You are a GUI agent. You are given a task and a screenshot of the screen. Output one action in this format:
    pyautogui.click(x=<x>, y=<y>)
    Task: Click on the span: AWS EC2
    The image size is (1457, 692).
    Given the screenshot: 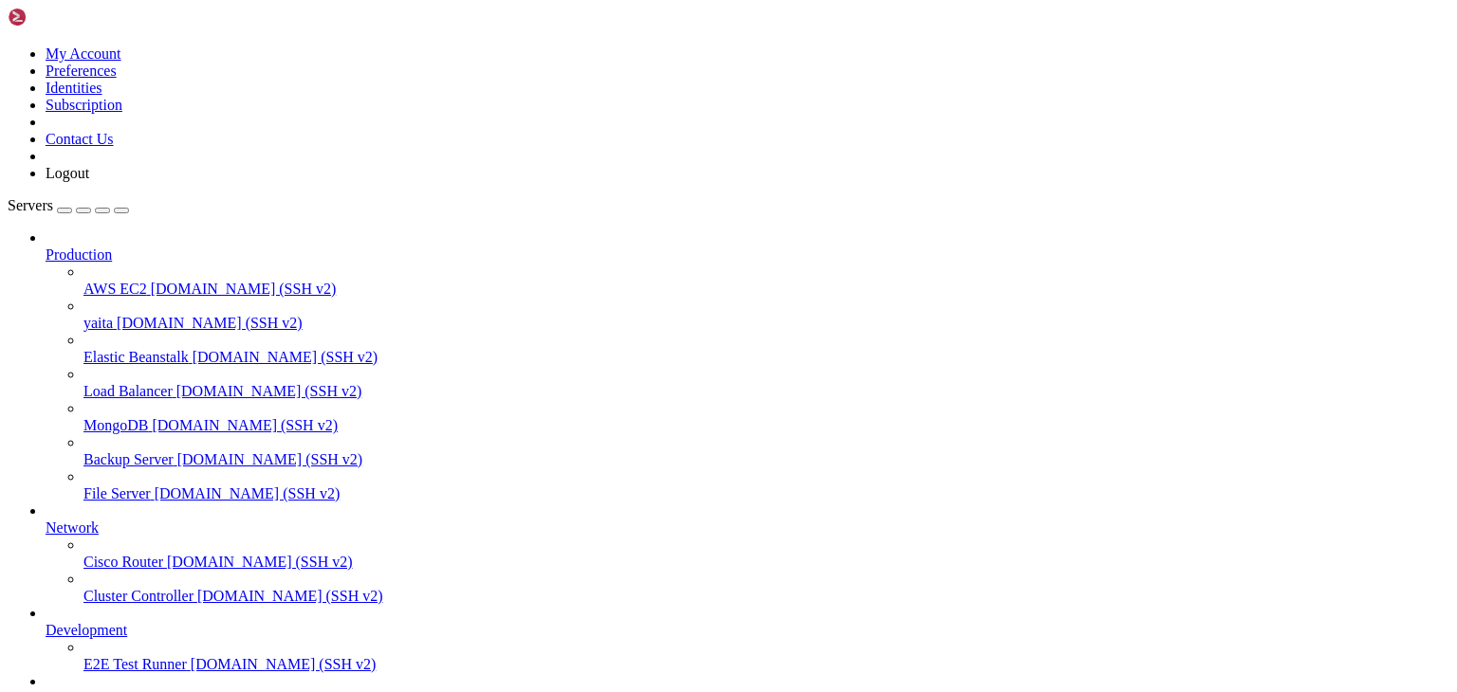 What is the action you would take?
    pyautogui.click(x=115, y=288)
    